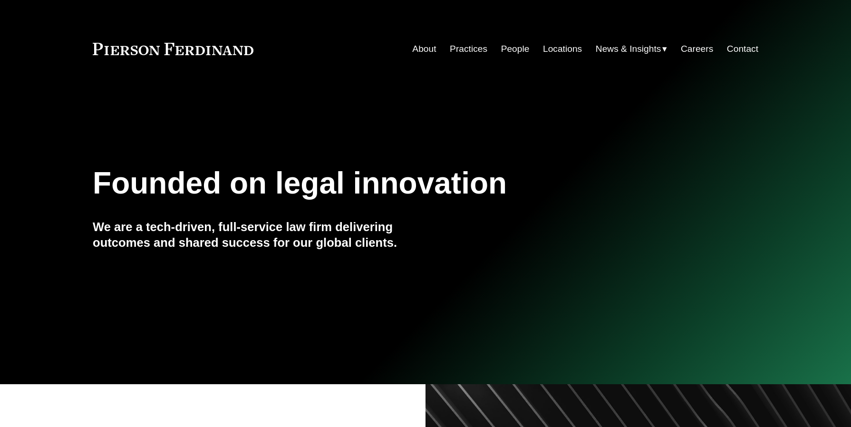 The image size is (851, 427). I want to click on a: Careers, so click(697, 49).